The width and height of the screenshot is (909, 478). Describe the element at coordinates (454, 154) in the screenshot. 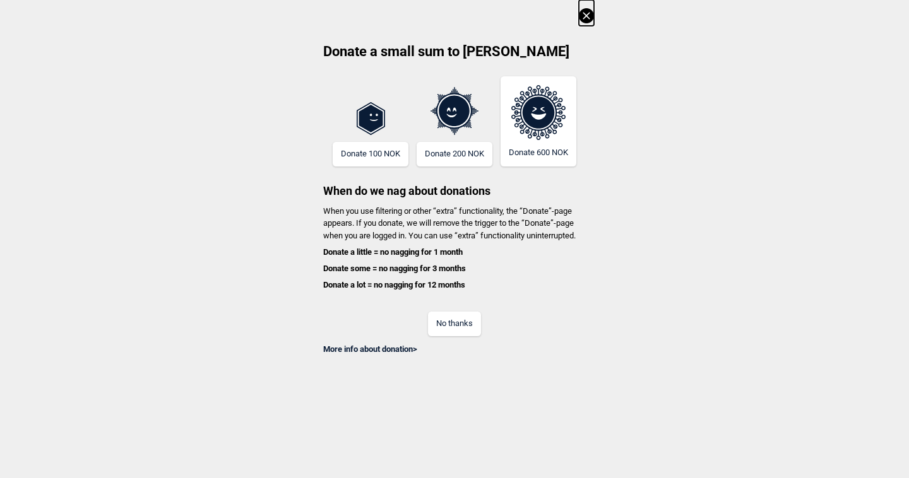

I see `button: Donate 200 NOK` at that location.